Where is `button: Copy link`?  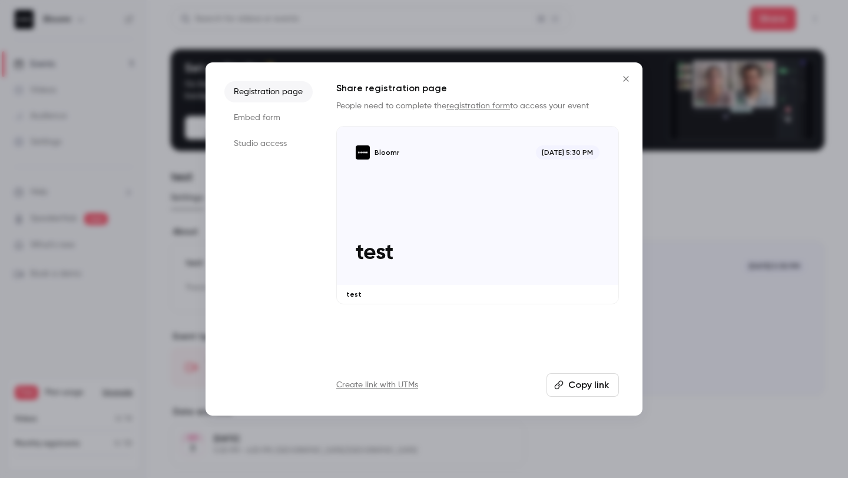
button: Copy link is located at coordinates (582, 385).